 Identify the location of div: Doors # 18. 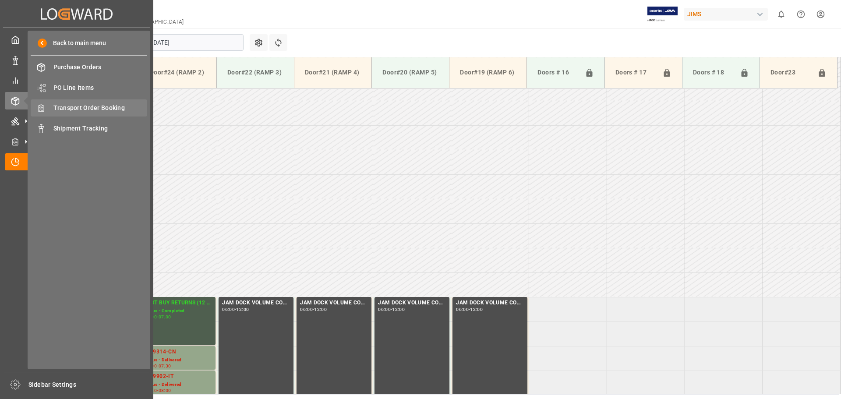
(713, 73).